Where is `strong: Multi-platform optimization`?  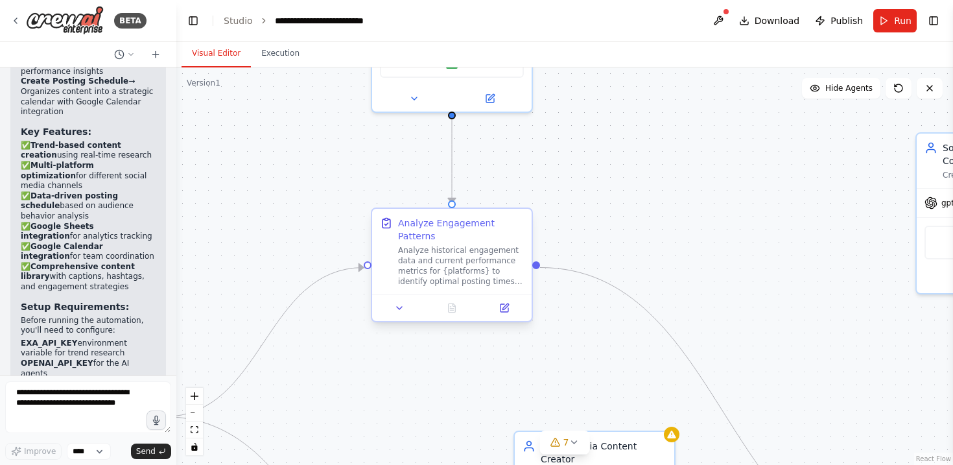 strong: Multi-platform optimization is located at coordinates (57, 171).